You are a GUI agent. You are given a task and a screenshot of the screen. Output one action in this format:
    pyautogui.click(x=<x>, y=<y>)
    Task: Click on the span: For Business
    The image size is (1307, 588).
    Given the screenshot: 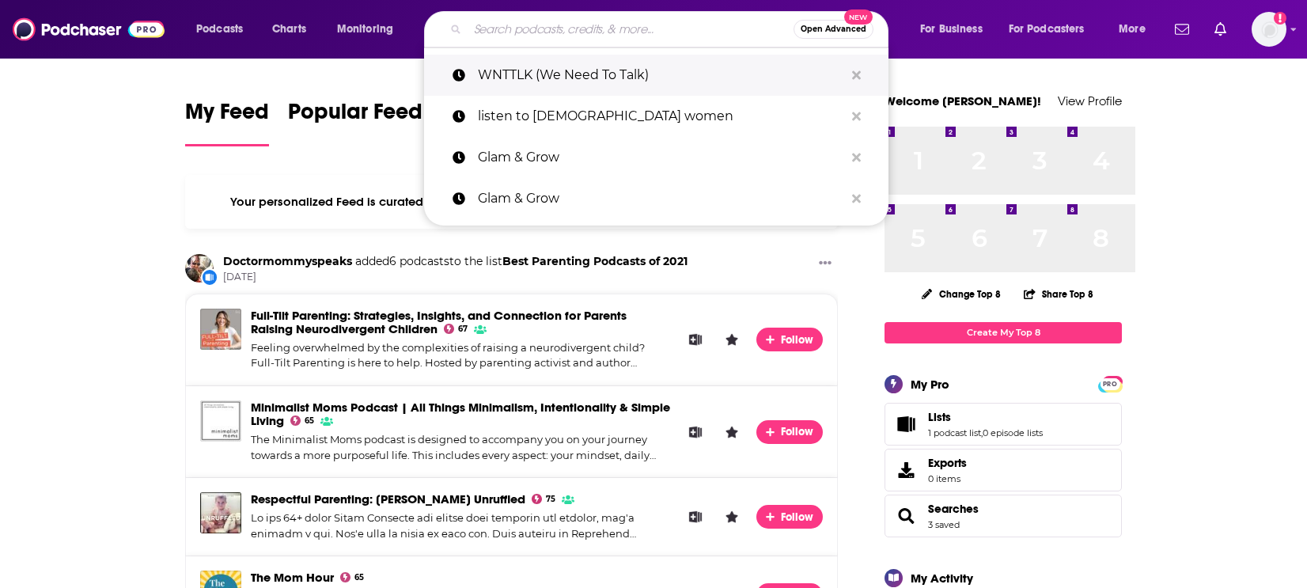 What is the action you would take?
    pyautogui.click(x=951, y=29)
    